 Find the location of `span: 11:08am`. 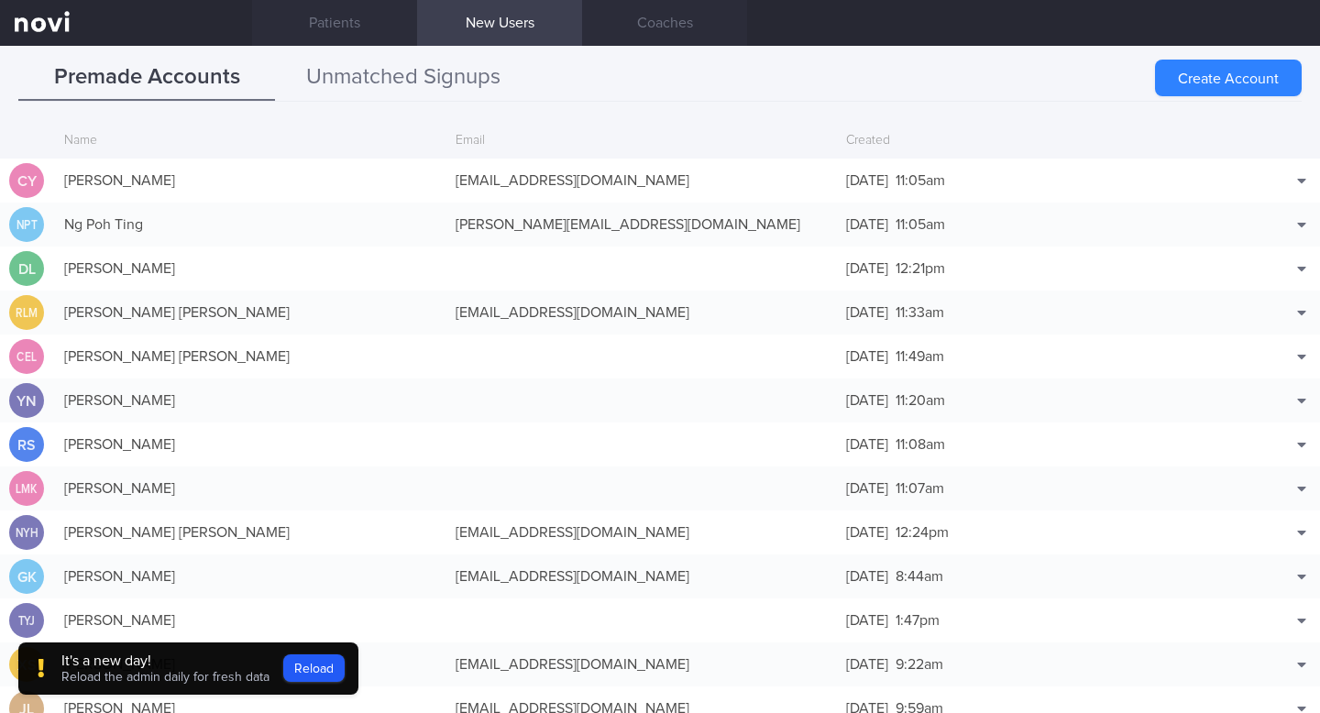

span: 11:08am is located at coordinates (921, 445).